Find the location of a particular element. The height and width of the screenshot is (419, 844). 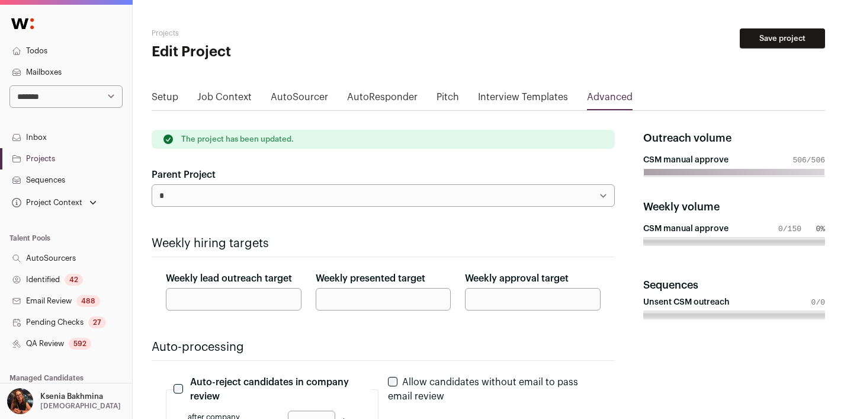

span: 0% is located at coordinates (818, 229).